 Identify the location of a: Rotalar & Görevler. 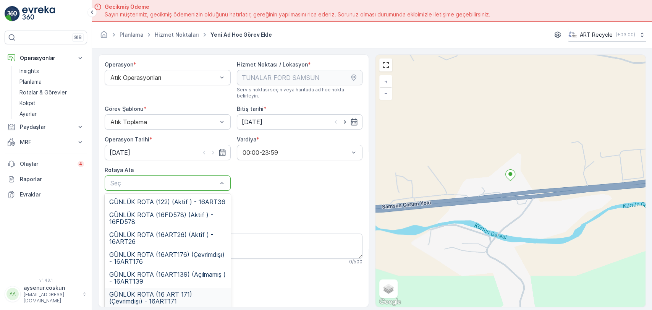
(52, 93).